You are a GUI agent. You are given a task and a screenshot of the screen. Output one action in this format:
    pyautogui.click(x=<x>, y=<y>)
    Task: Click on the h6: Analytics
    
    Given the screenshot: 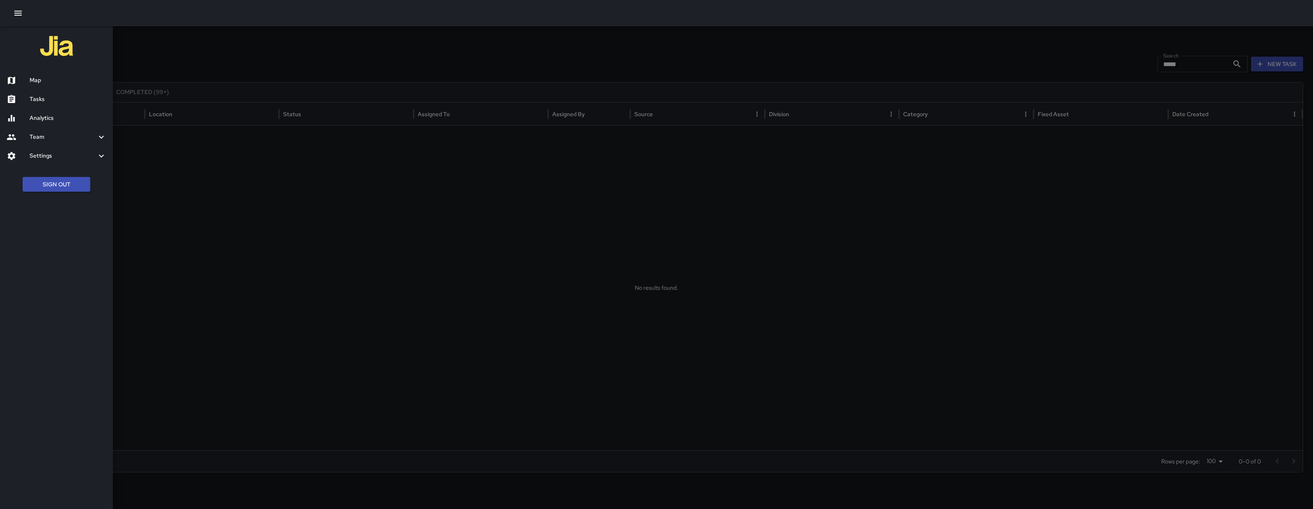 What is the action you would take?
    pyautogui.click(x=68, y=118)
    